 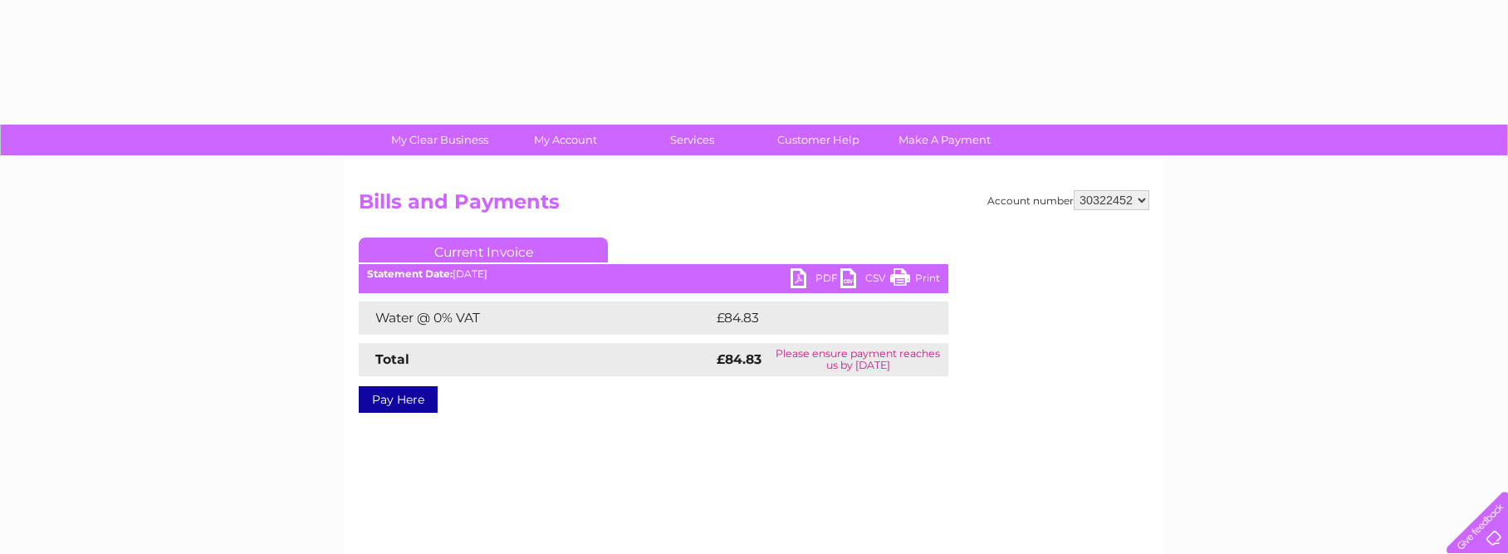 What do you see at coordinates (865, 280) in the screenshot?
I see `a: CSV` at bounding box center [865, 280].